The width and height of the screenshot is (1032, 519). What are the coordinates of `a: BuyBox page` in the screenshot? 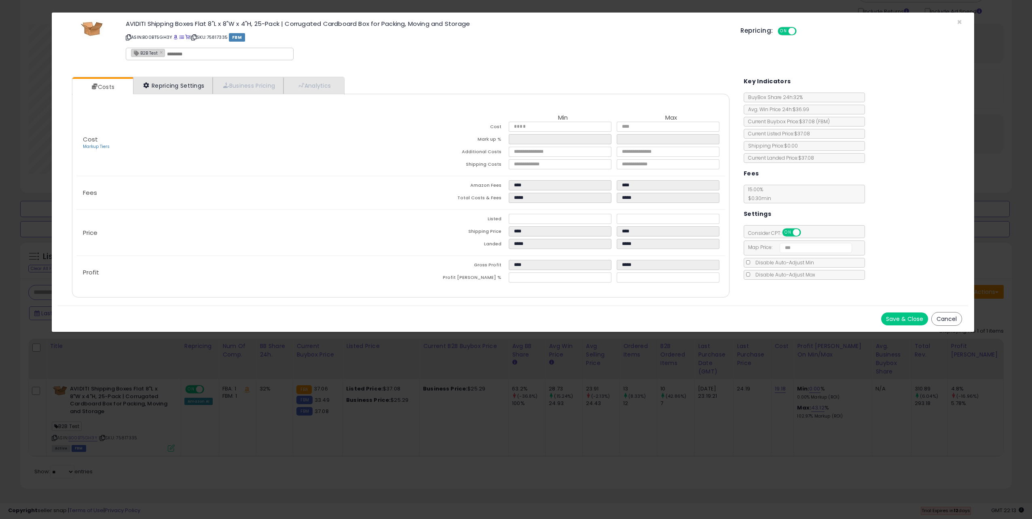 It's located at (176, 37).